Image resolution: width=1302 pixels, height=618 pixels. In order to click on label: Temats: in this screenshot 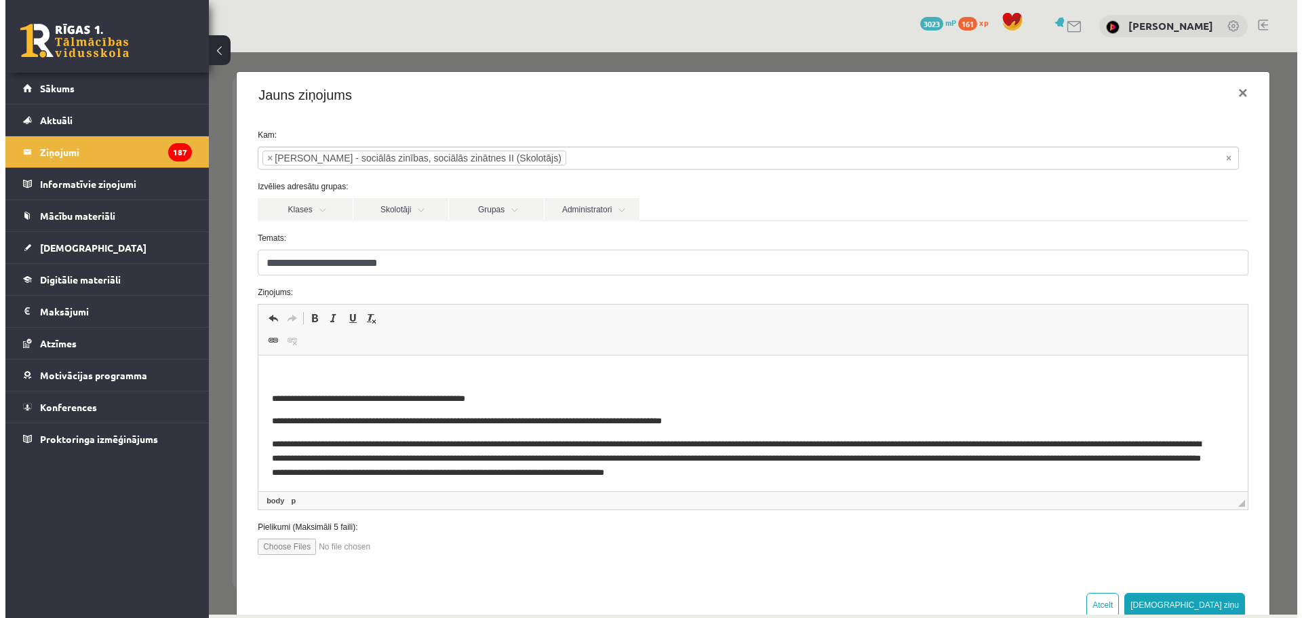, I will do `click(544, 186)`.